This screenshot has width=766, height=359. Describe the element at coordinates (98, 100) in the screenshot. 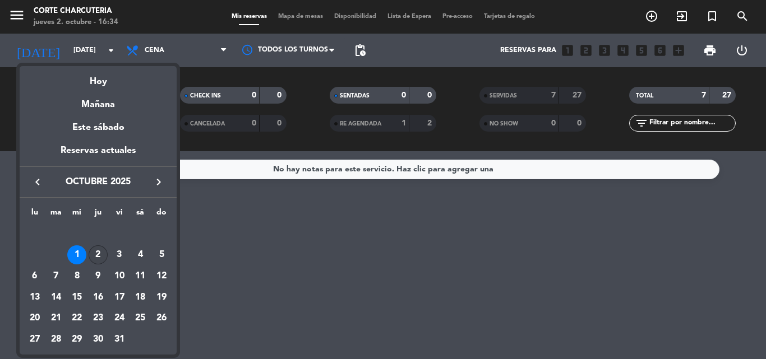

I see `div: Mañana` at that location.